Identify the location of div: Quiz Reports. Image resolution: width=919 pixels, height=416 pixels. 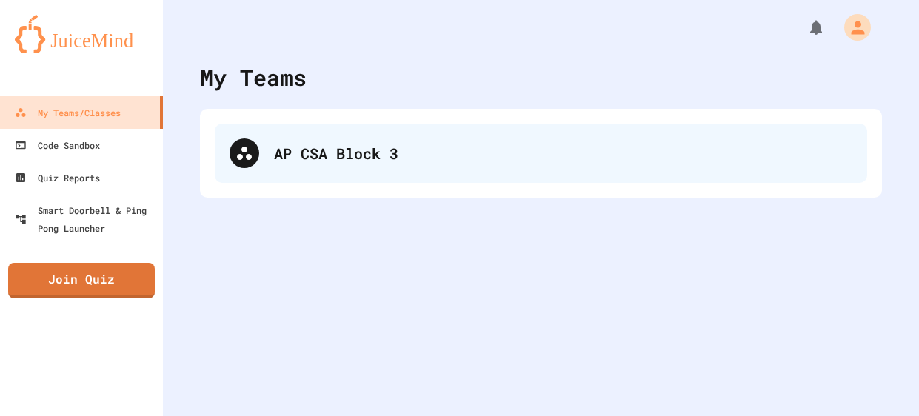
(57, 178).